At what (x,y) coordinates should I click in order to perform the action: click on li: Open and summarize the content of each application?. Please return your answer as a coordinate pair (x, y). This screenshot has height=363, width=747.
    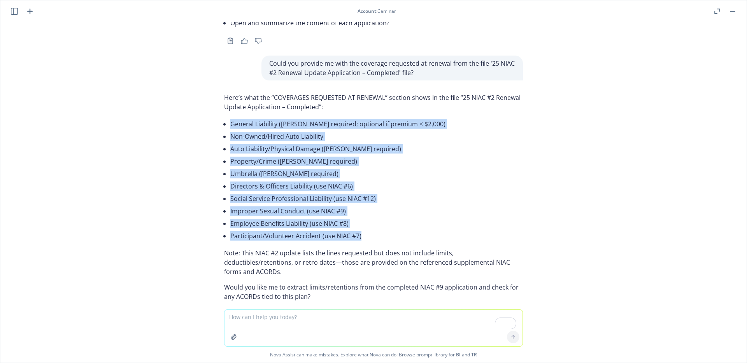
    Looking at the image, I should click on (364, 23).